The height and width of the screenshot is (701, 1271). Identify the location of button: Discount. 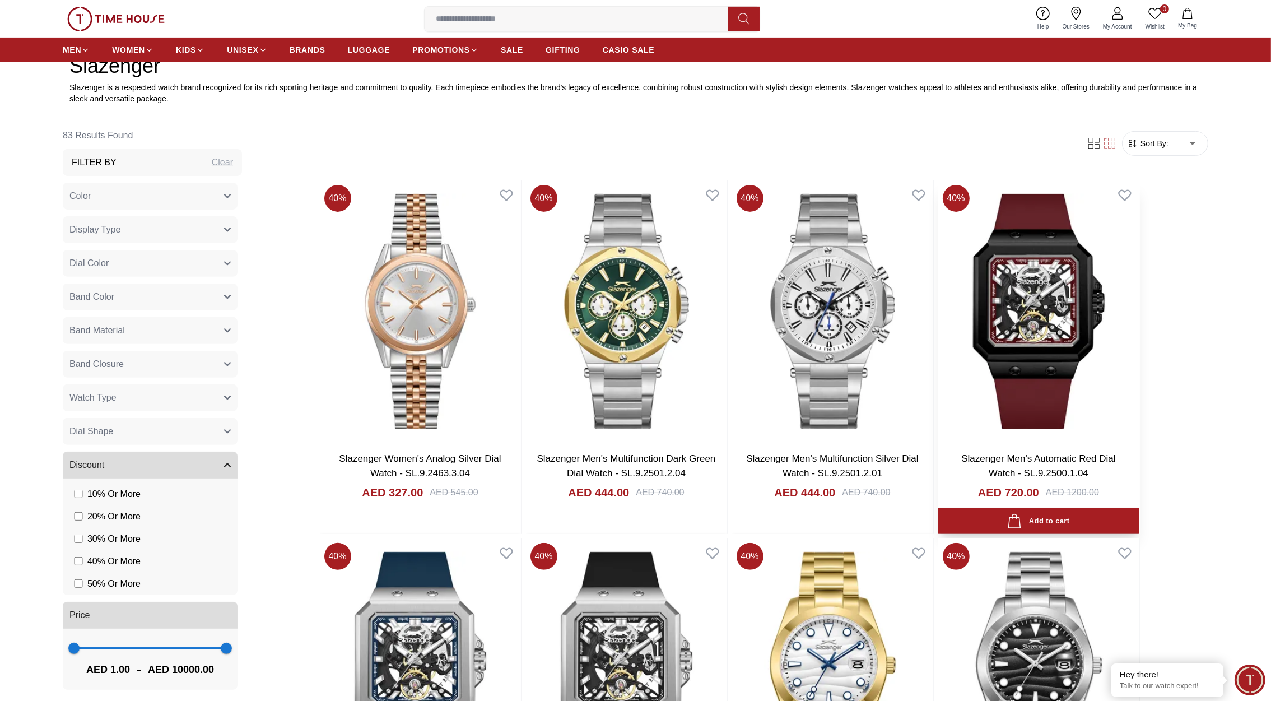
(150, 465).